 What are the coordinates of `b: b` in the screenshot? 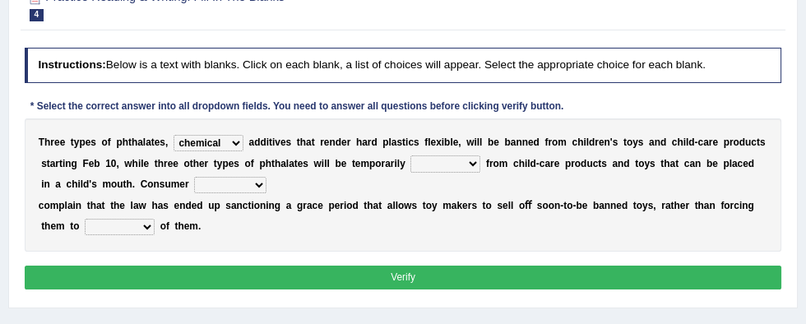 It's located at (490, 142).